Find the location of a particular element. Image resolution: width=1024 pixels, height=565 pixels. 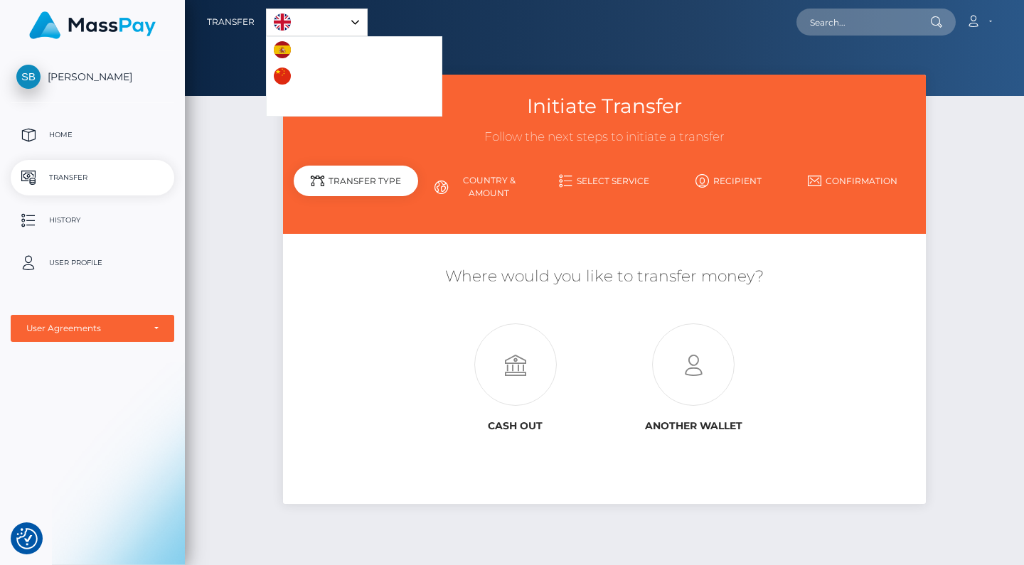

h3: Initiate Transfer is located at coordinates (604, 106).